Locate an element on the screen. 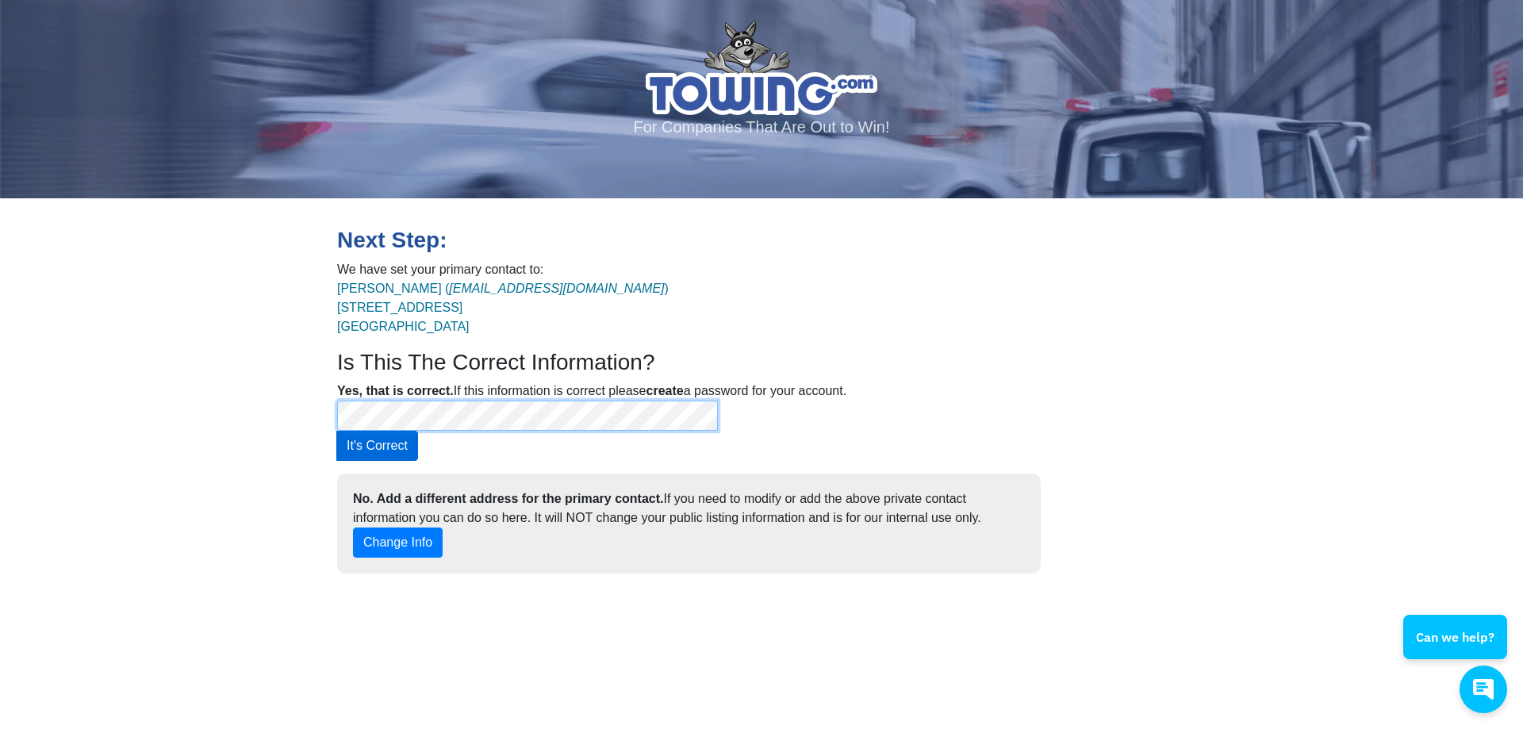 The height and width of the screenshot is (729, 1523). strong: Next Step: is located at coordinates (392, 240).